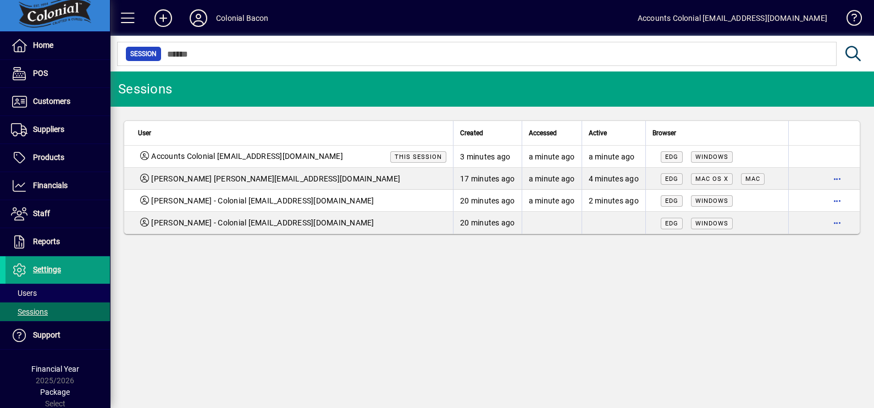 This screenshot has height=408, width=874. I want to click on a: Home, so click(58, 46).